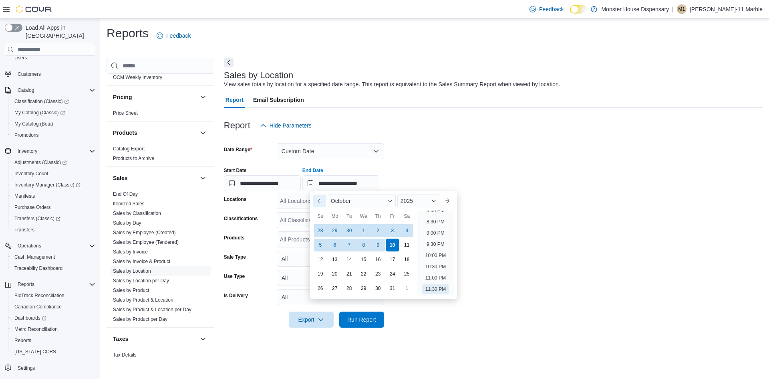  Describe the element at coordinates (133, 158) in the screenshot. I see `span: Products to Archive` at that location.